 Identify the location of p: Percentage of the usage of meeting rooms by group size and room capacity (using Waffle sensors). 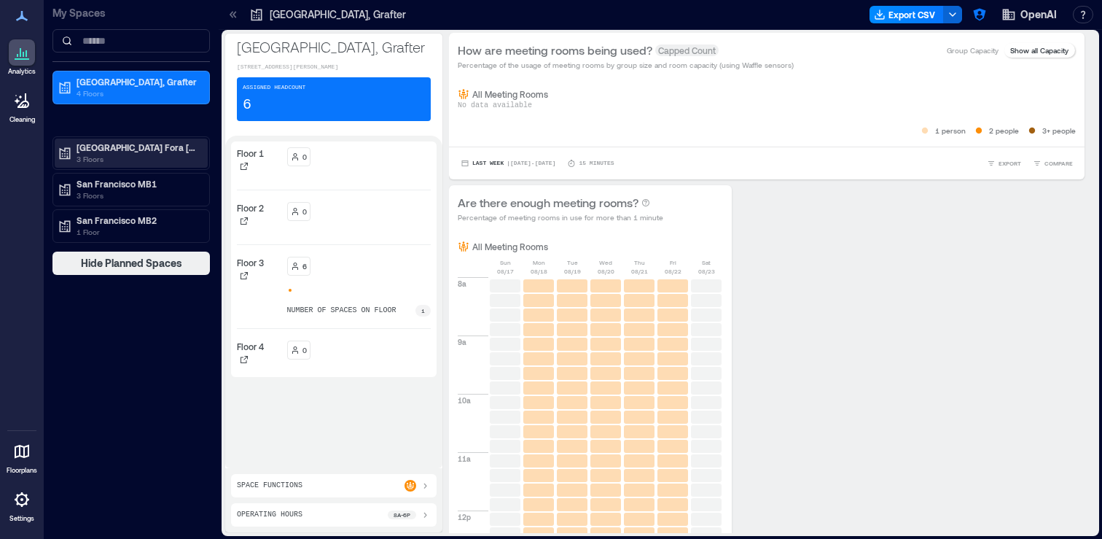
(625, 65).